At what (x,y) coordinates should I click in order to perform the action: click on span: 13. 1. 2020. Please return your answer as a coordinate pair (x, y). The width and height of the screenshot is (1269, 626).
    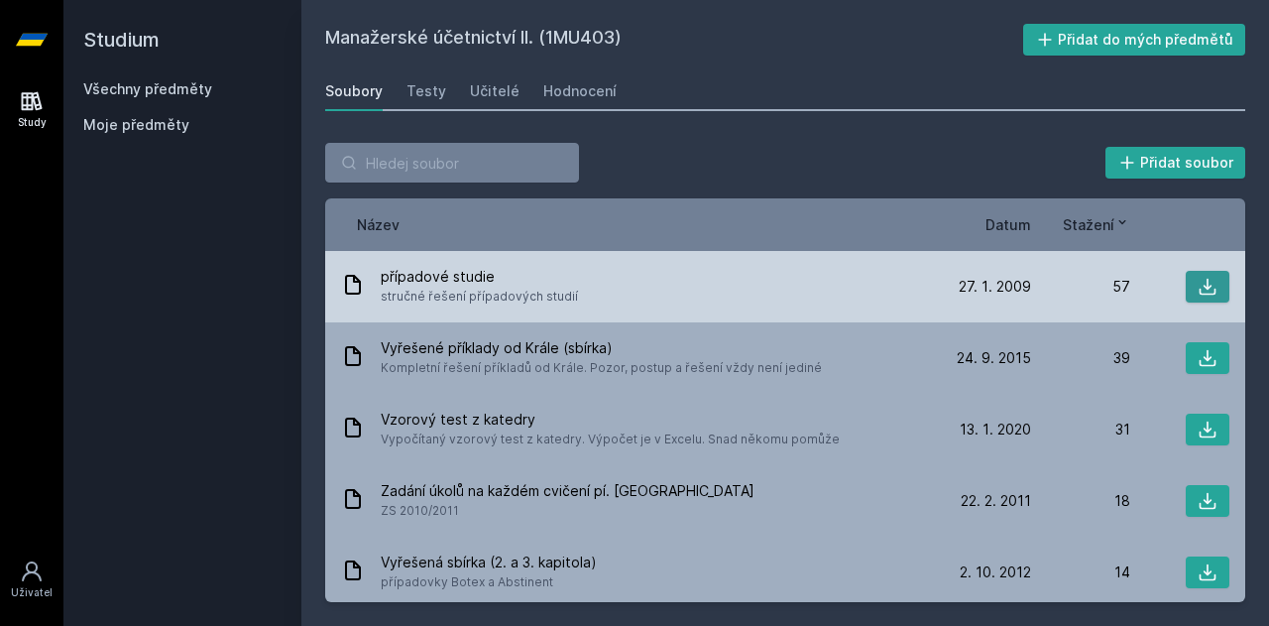
    Looking at the image, I should click on (996, 429).